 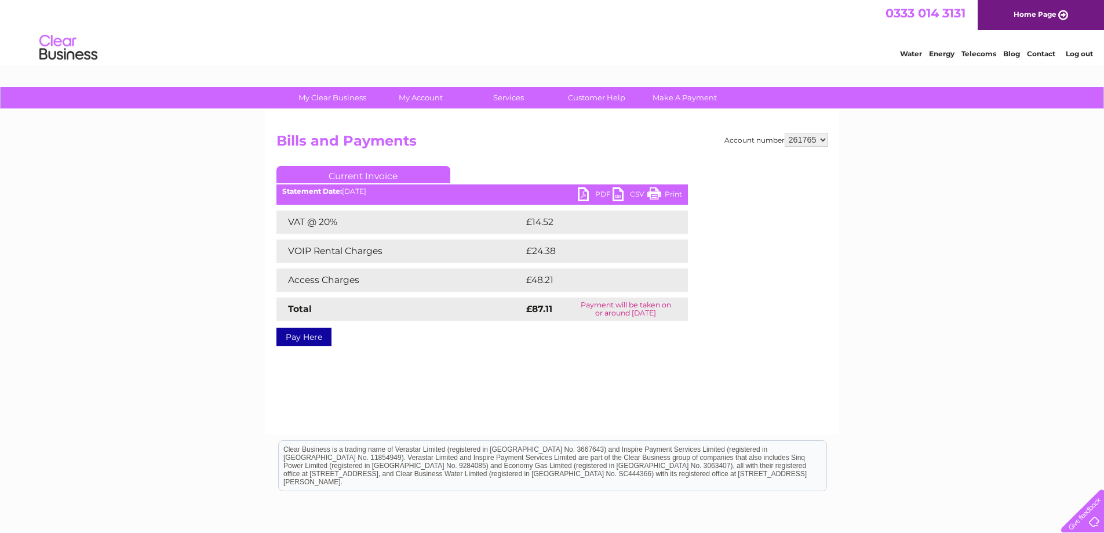 What do you see at coordinates (552, 144) in the screenshot?
I see `h2: Bills and Payments` at bounding box center [552, 144].